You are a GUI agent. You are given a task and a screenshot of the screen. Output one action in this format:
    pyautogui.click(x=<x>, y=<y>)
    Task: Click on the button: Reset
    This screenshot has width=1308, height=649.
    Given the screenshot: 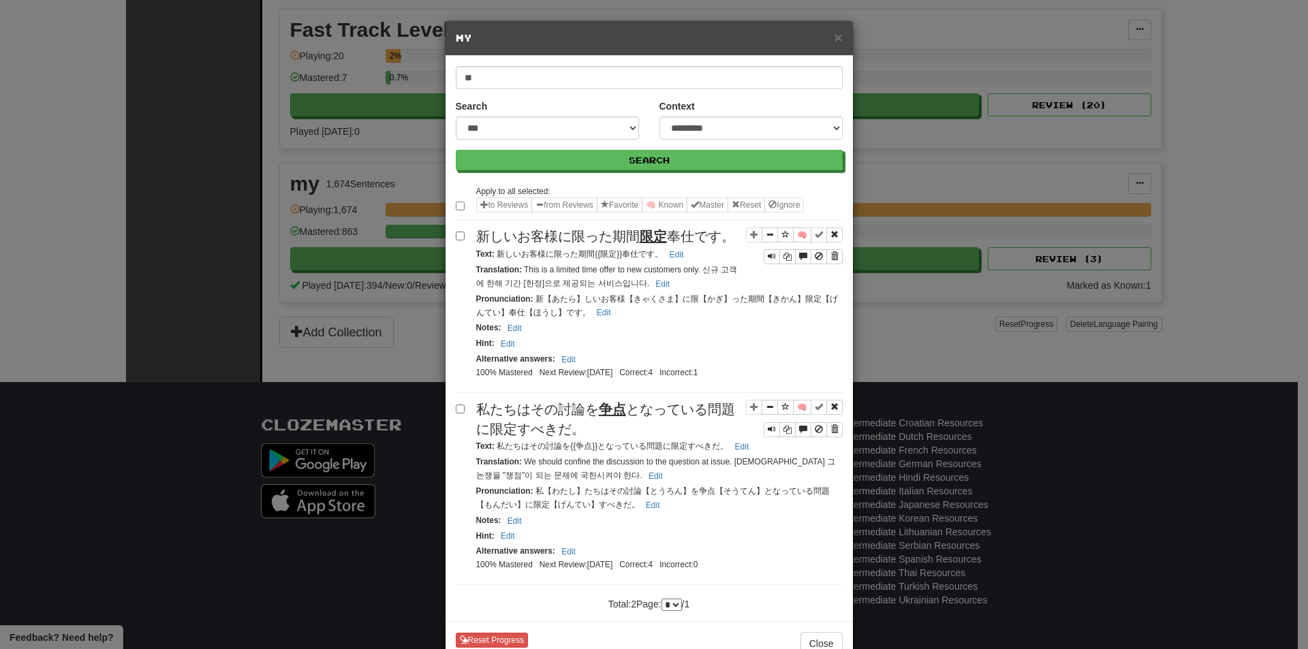 What is the action you would take?
    pyautogui.click(x=746, y=205)
    